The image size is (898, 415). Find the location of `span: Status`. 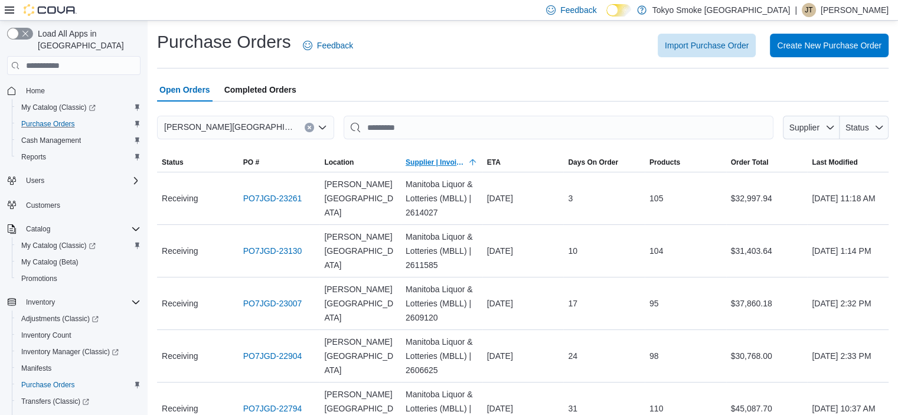

span: Status is located at coordinates (172, 162).